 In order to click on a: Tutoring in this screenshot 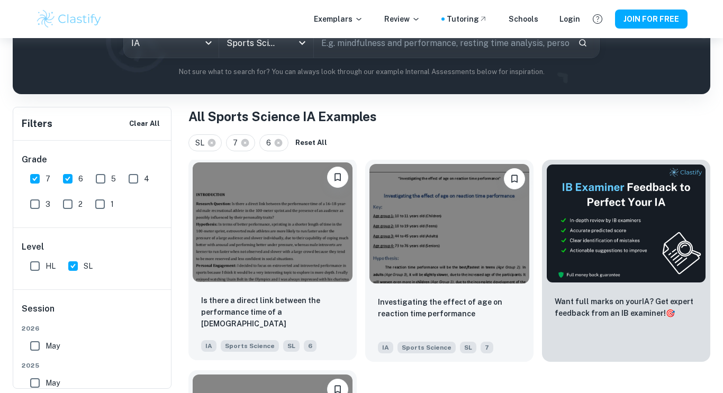, I will do `click(467, 19)`.